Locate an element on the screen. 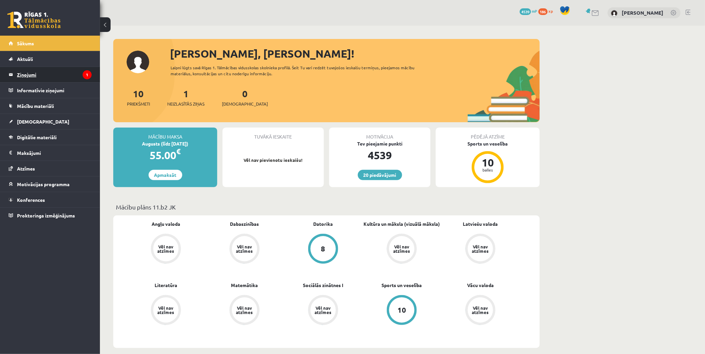 The width and height of the screenshot is (705, 354). span: Digitālie materiāli is located at coordinates (37, 137).